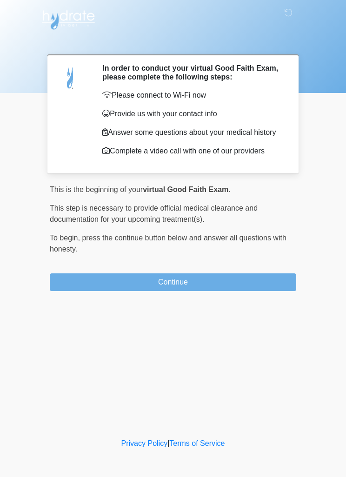  Describe the element at coordinates (96, 189) in the screenshot. I see `span: This is the beginning of your` at that location.